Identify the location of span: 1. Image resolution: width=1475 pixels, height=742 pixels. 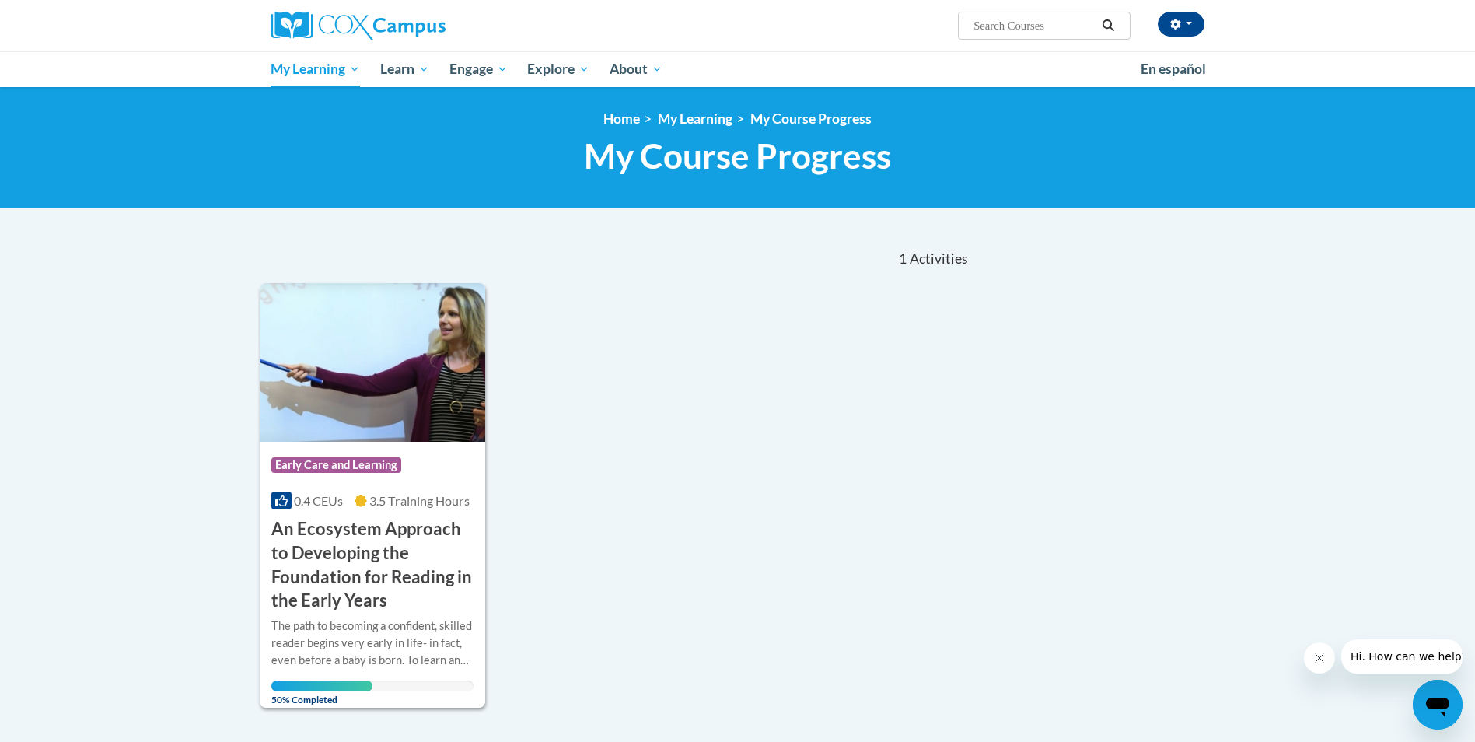
(903, 259).